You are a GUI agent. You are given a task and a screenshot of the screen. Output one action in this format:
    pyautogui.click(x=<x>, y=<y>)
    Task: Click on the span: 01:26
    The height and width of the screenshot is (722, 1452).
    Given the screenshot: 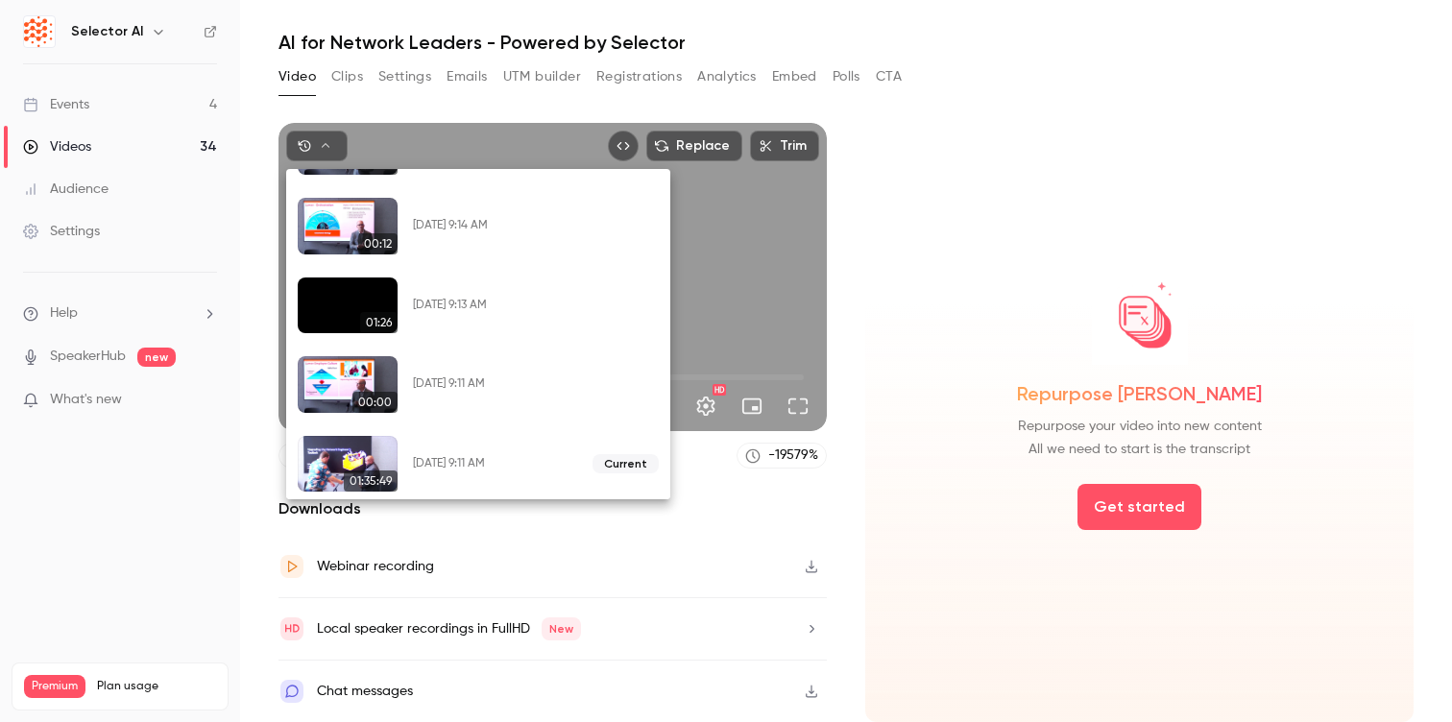 What is the action you would take?
    pyautogui.click(x=378, y=323)
    